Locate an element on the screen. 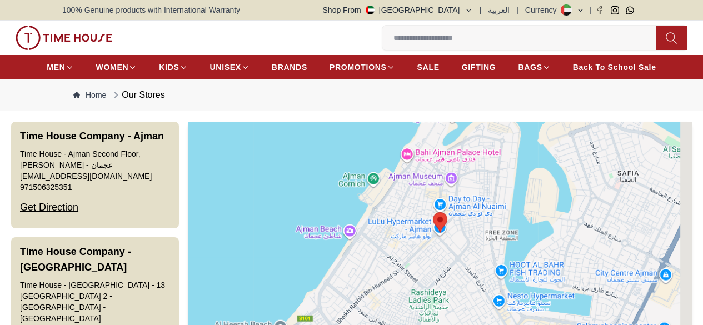 Image resolution: width=703 pixels, height=325 pixels. a: Back To School Sale is located at coordinates (615, 67).